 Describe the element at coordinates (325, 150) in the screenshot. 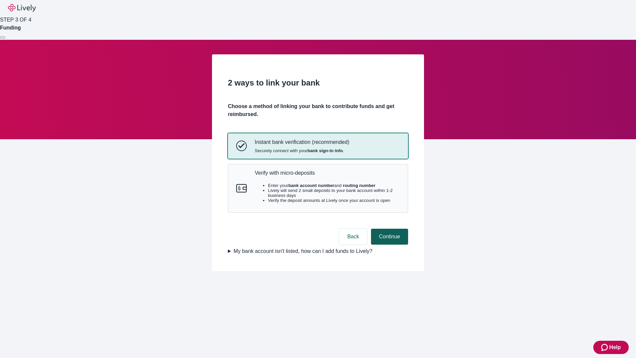

I see `strong: bank sign-in info` at that location.